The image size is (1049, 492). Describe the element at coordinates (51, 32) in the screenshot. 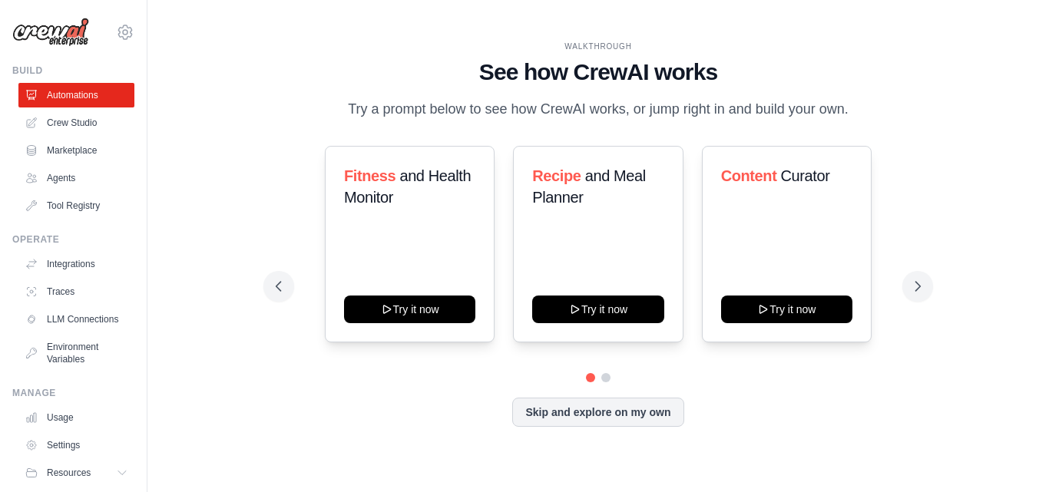

I see `img: Logo` at that location.